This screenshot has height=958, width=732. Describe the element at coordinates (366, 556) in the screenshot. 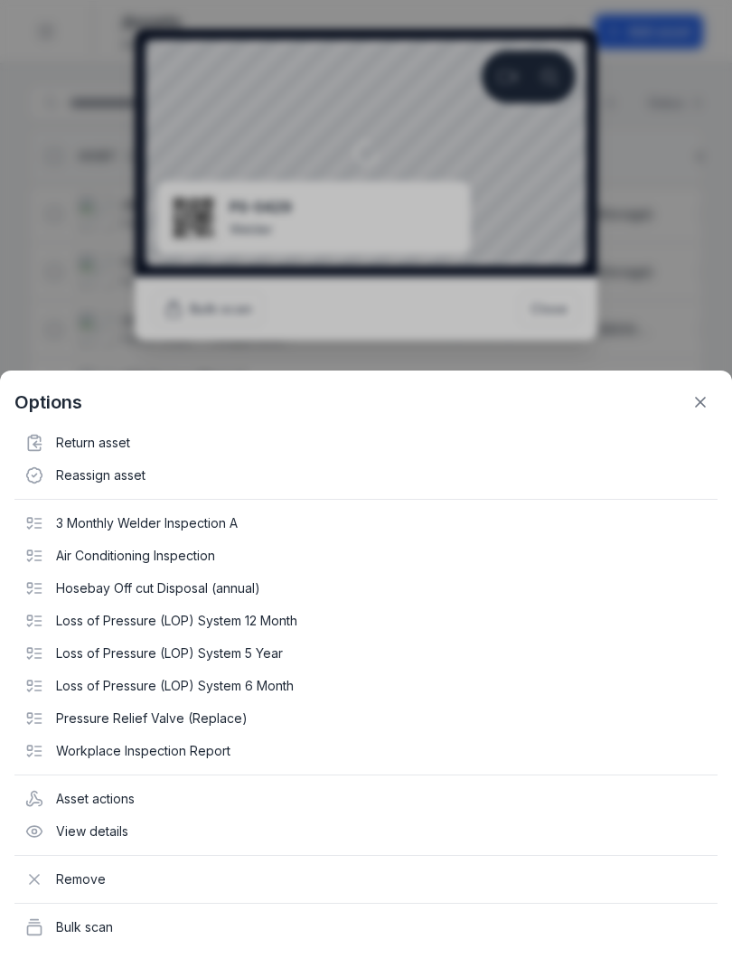

I see `div: Air Conditioning Inspection` at that location.